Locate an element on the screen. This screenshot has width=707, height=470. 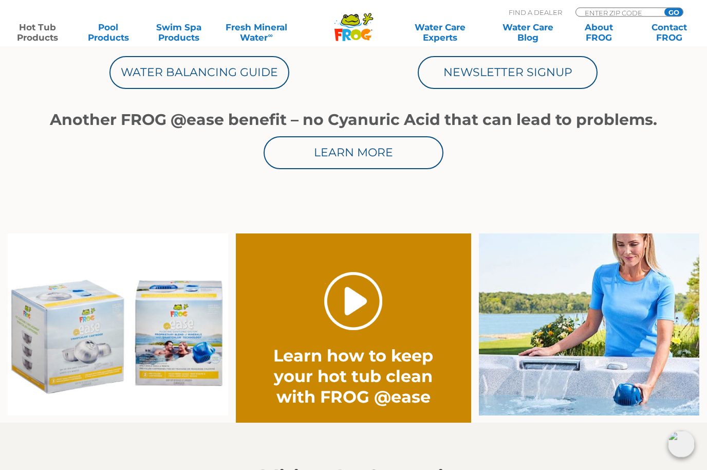
h2: Learn how to keep your hot tub clean with FROG @ease is located at coordinates (354, 377).